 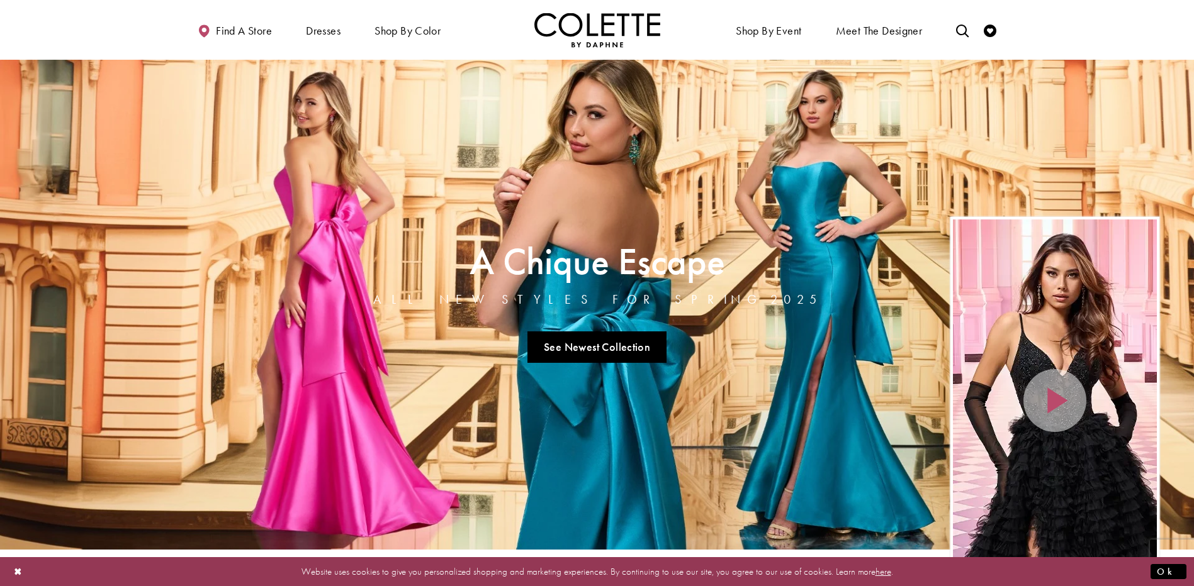 What do you see at coordinates (597, 30) in the screenshot?
I see `a: Visit Home Page` at bounding box center [597, 30].